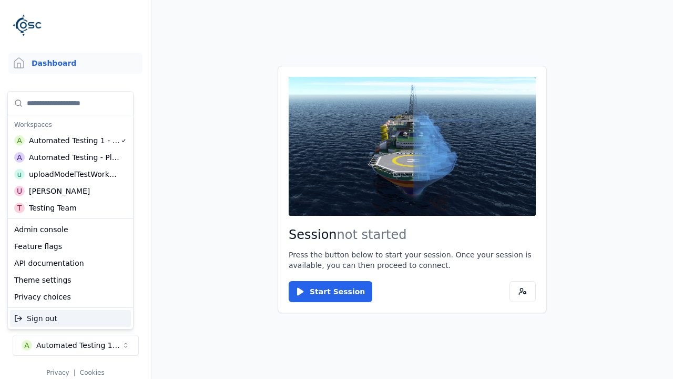 The height and width of the screenshot is (379, 673). I want to click on div: T, so click(19, 208).